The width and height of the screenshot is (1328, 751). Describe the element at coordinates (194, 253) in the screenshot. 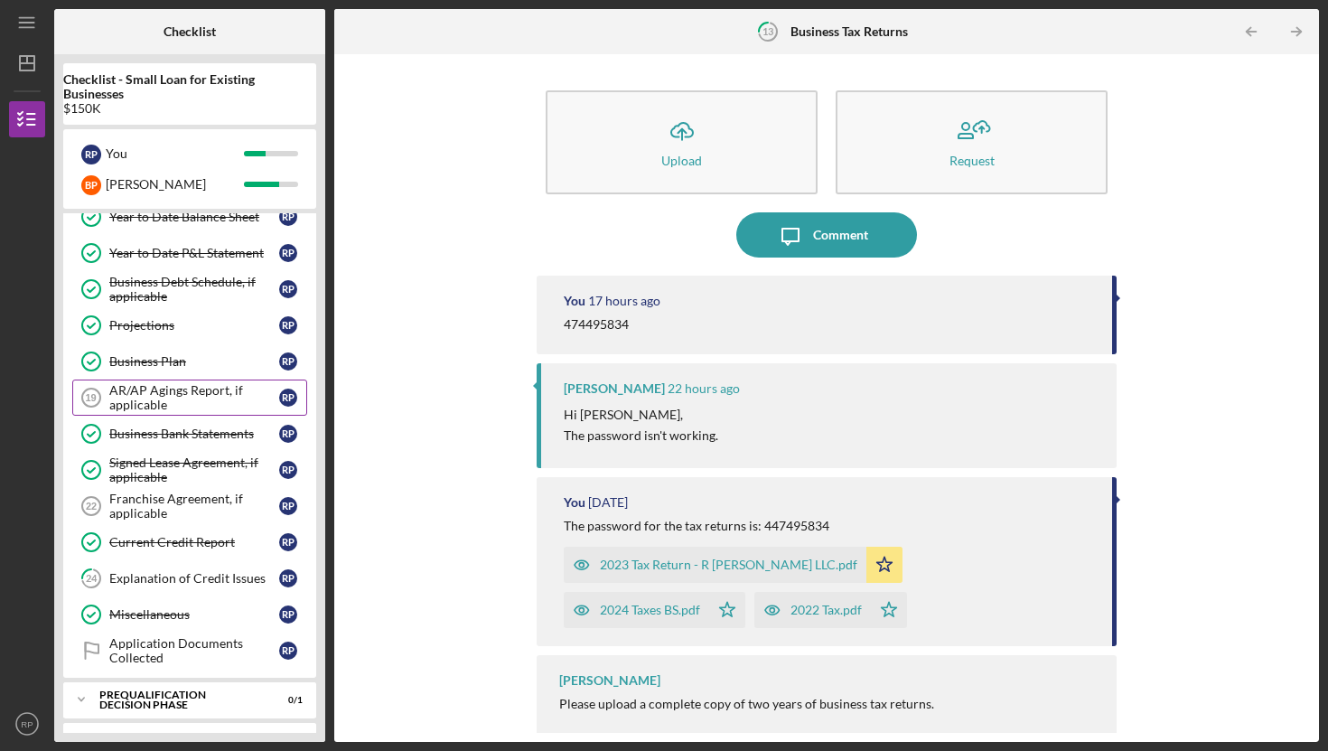

I see `div: Year to Date P&L Statement` at that location.